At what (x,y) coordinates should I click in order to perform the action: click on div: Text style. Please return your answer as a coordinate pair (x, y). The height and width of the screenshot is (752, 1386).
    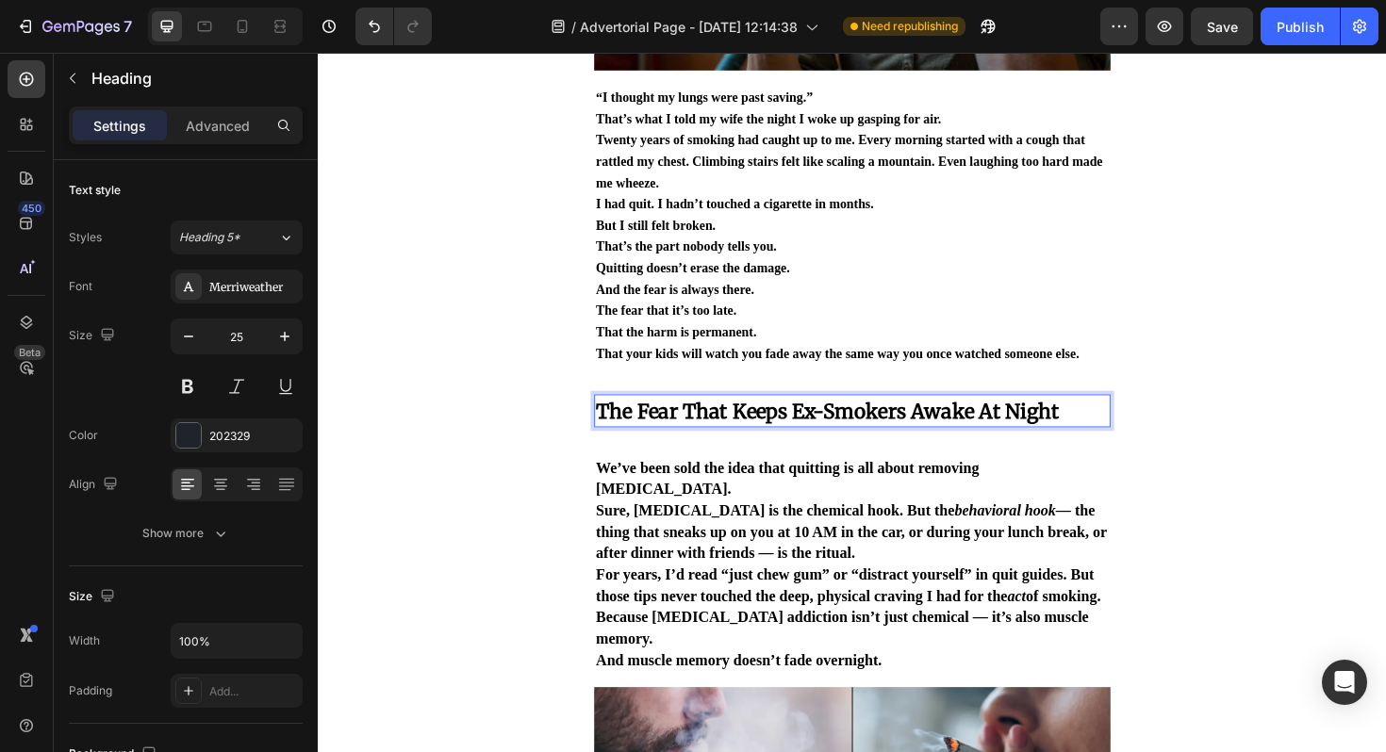
    Looking at the image, I should click on (94, 190).